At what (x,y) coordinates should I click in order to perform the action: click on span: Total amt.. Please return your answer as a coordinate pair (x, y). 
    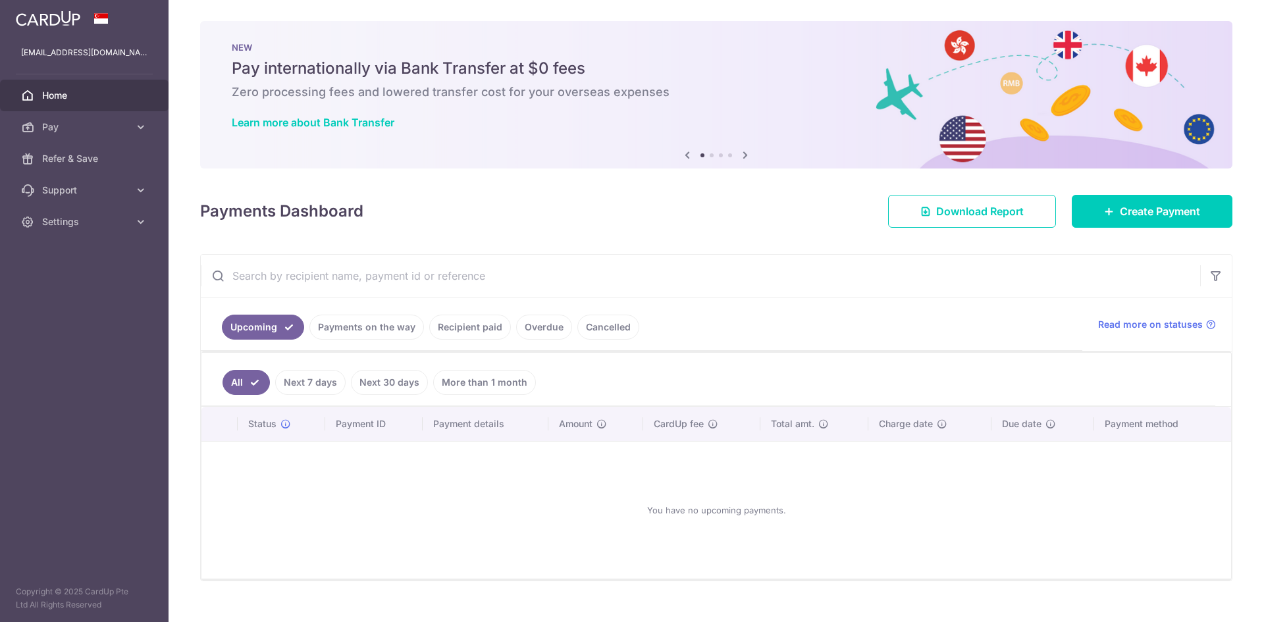
    Looking at the image, I should click on (793, 424).